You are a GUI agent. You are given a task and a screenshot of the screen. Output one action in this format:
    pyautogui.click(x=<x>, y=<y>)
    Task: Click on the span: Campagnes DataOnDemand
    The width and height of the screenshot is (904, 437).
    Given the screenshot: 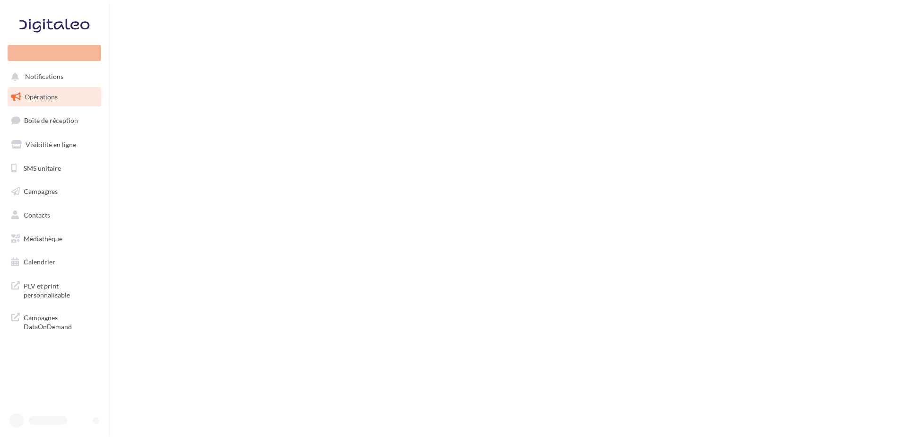 What is the action you would take?
    pyautogui.click(x=61, y=321)
    